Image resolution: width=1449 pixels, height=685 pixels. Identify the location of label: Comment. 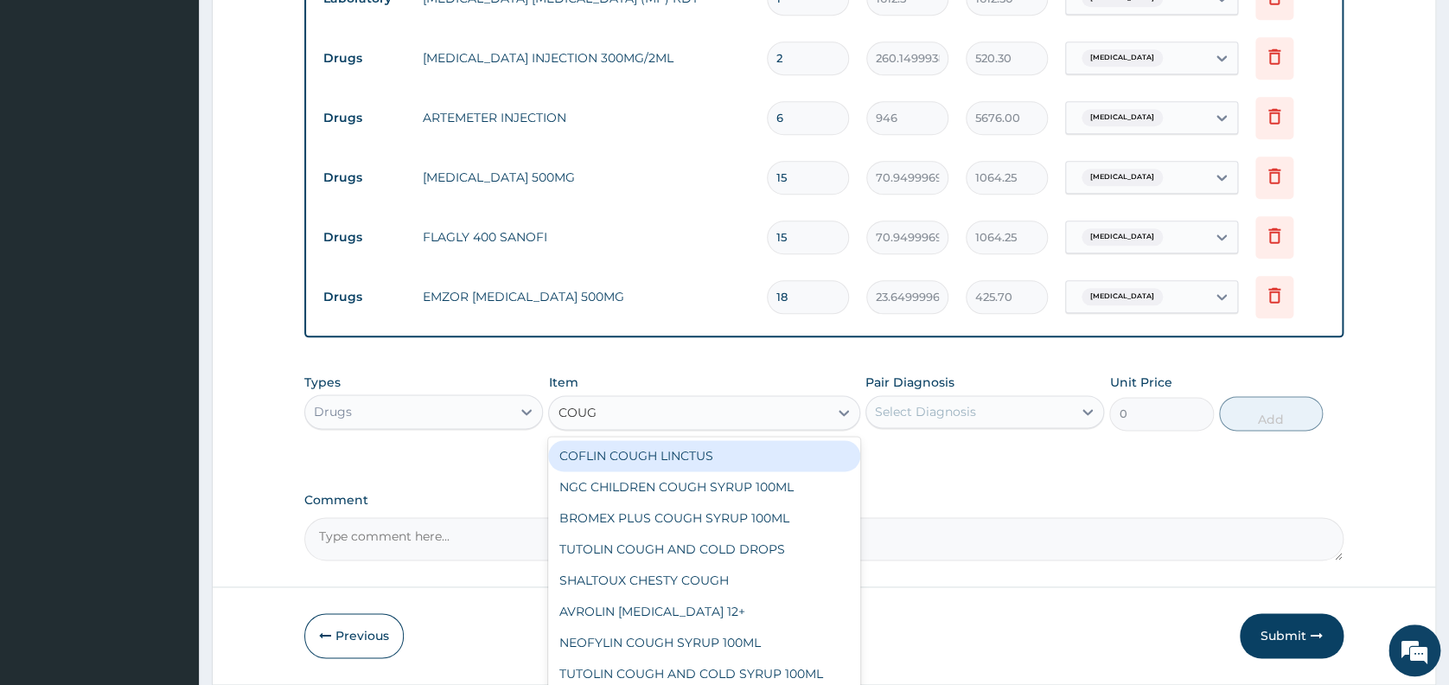
(824, 500).